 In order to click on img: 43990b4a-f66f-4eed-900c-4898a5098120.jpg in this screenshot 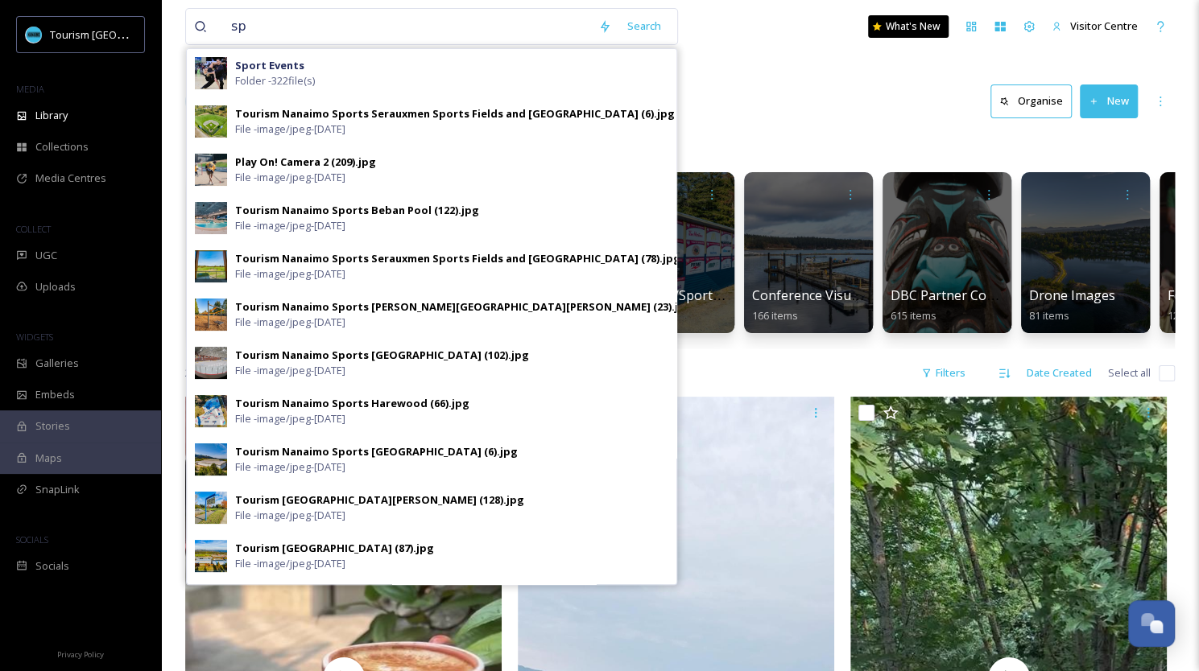, I will do `click(211, 508)`.